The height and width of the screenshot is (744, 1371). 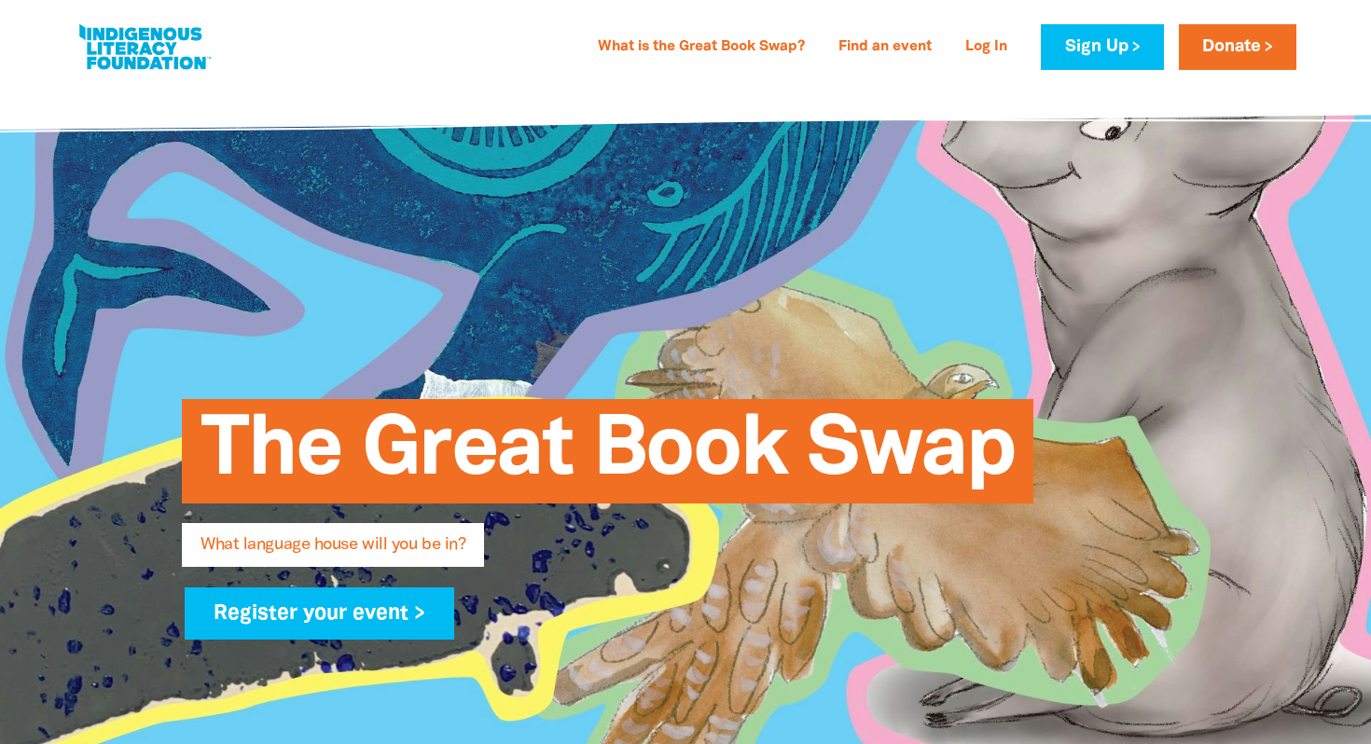 What do you see at coordinates (319, 614) in the screenshot?
I see `a: Register your event >` at bounding box center [319, 614].